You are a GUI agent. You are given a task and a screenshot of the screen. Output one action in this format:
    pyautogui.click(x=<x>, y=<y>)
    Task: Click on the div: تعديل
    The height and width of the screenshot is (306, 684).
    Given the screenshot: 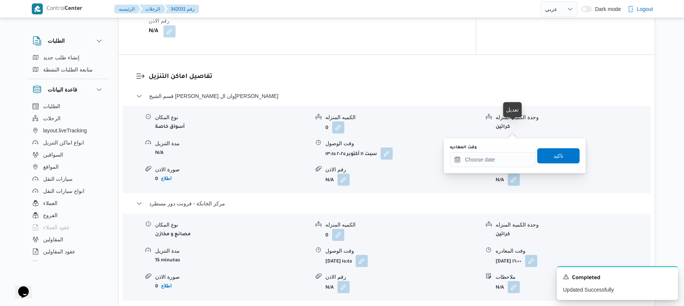 What is the action you would take?
    pyautogui.click(x=512, y=110)
    